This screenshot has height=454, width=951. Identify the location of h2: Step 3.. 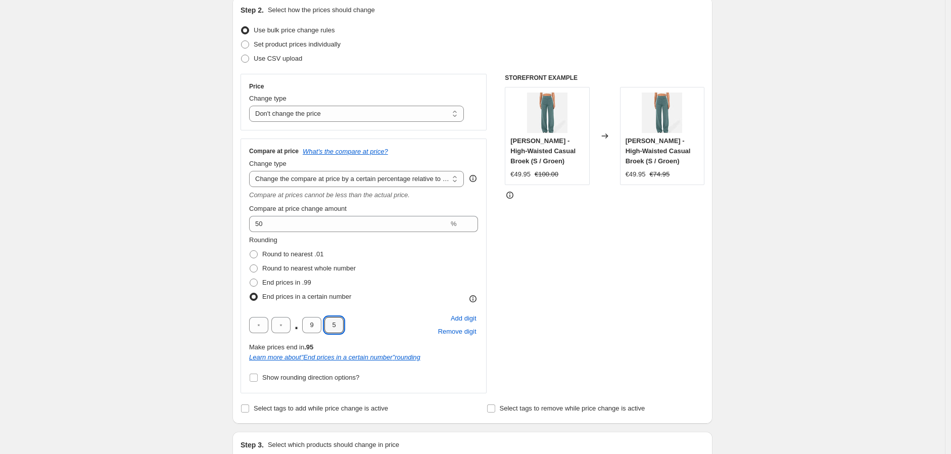
(252, 445).